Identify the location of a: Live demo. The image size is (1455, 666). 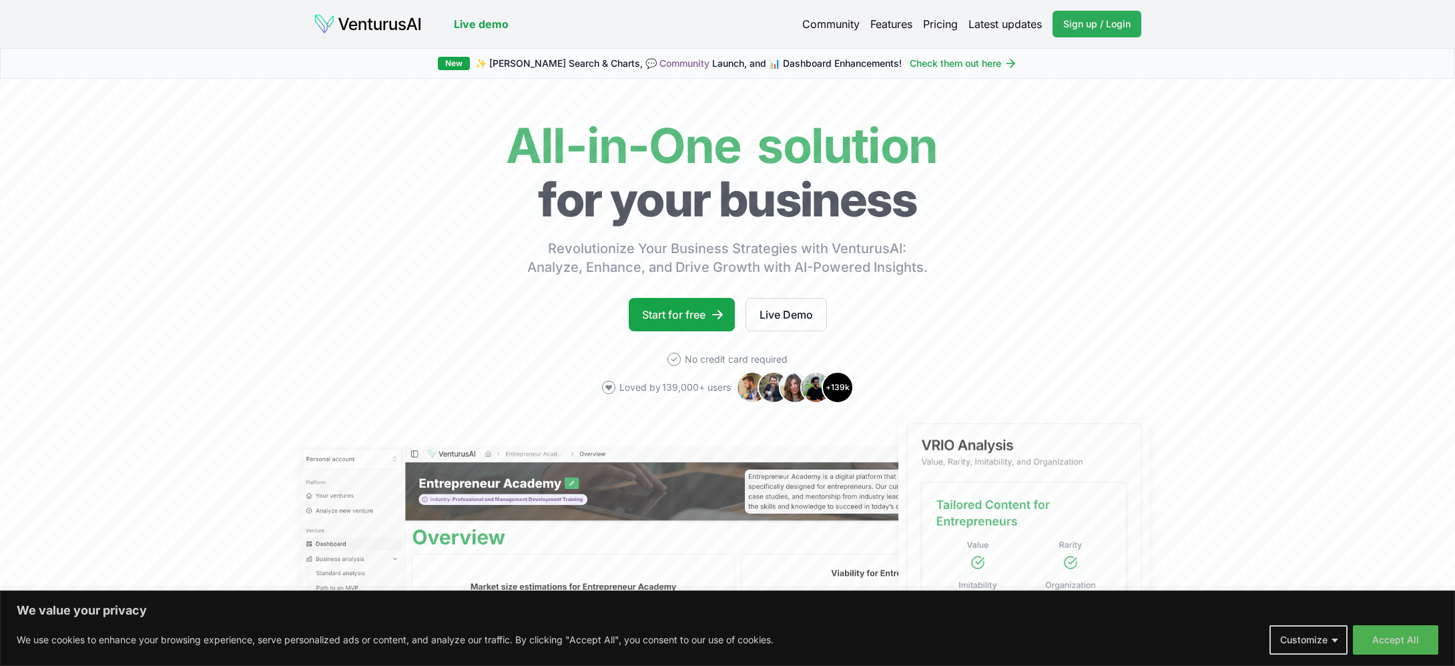
(481, 24).